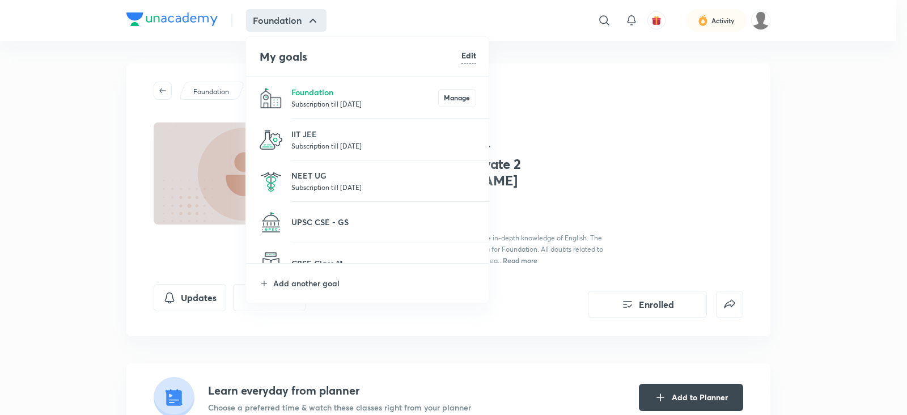 This screenshot has height=415, width=907. Describe the element at coordinates (360, 57) in the screenshot. I see `h4: My goals` at that location.